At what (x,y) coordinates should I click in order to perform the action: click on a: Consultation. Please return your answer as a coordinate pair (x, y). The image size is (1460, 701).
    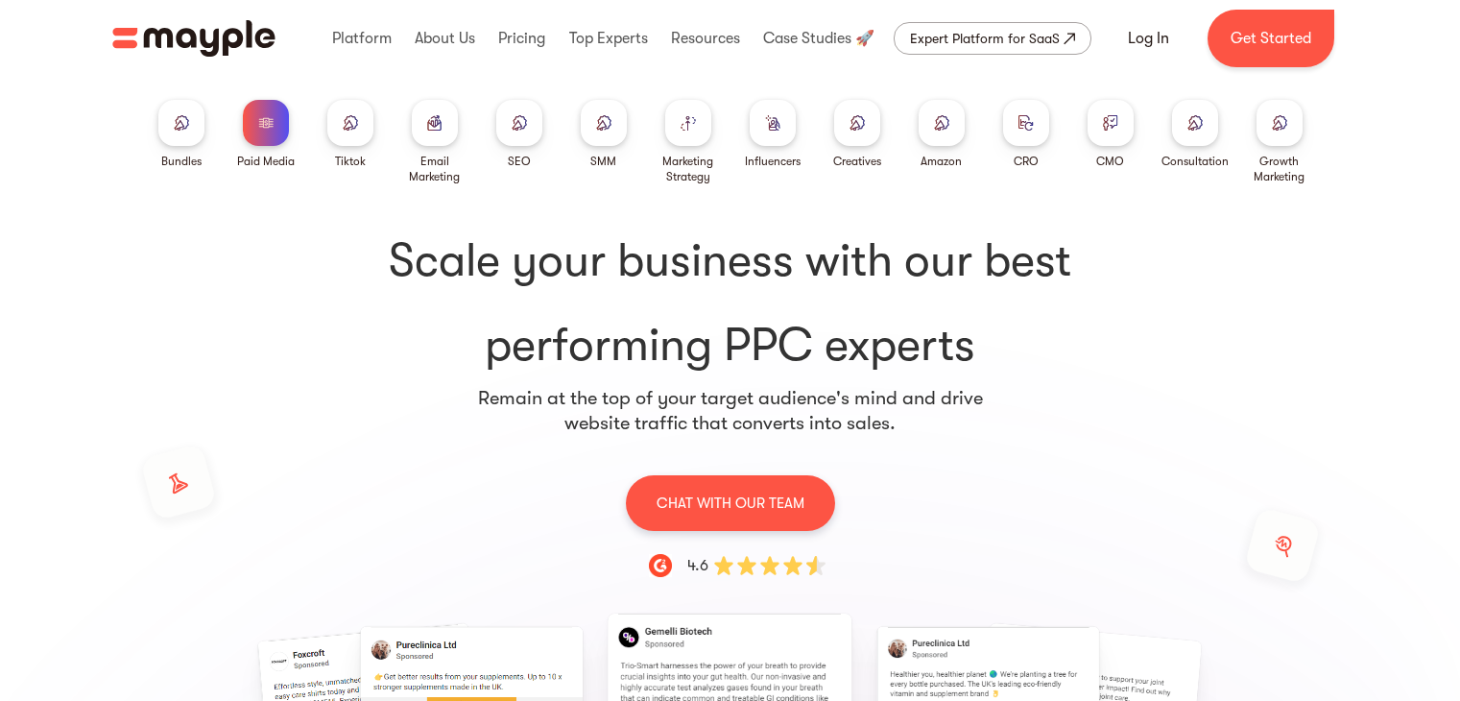
    Looking at the image, I should click on (1195, 134).